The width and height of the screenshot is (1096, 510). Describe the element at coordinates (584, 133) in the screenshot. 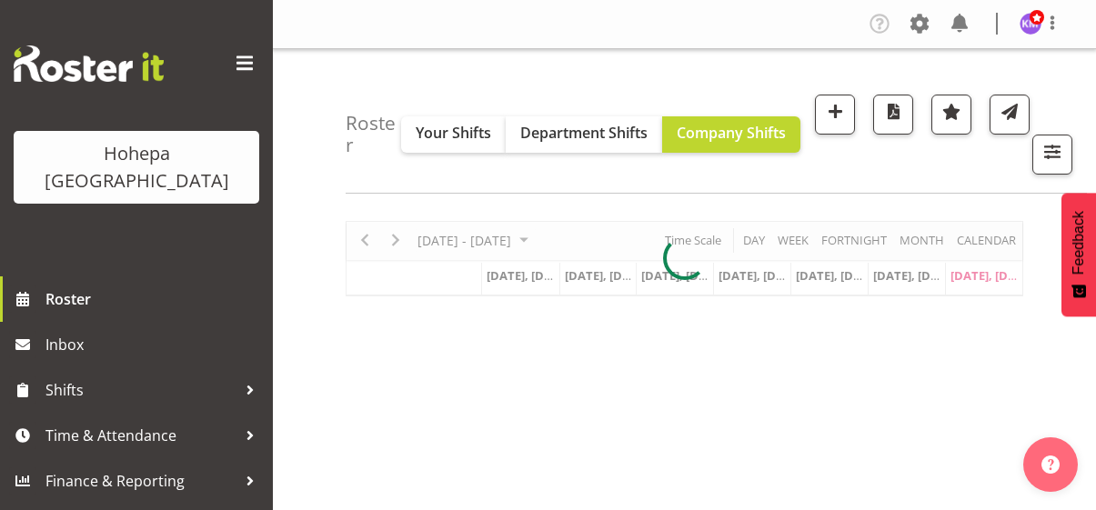

I see `span: Department Shifts` at that location.